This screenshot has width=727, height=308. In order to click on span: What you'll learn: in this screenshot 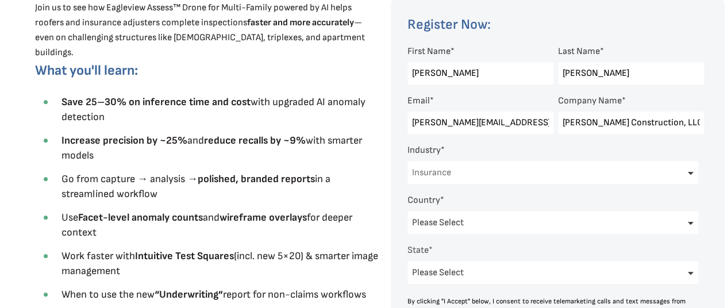, I will do `click(86, 70)`.